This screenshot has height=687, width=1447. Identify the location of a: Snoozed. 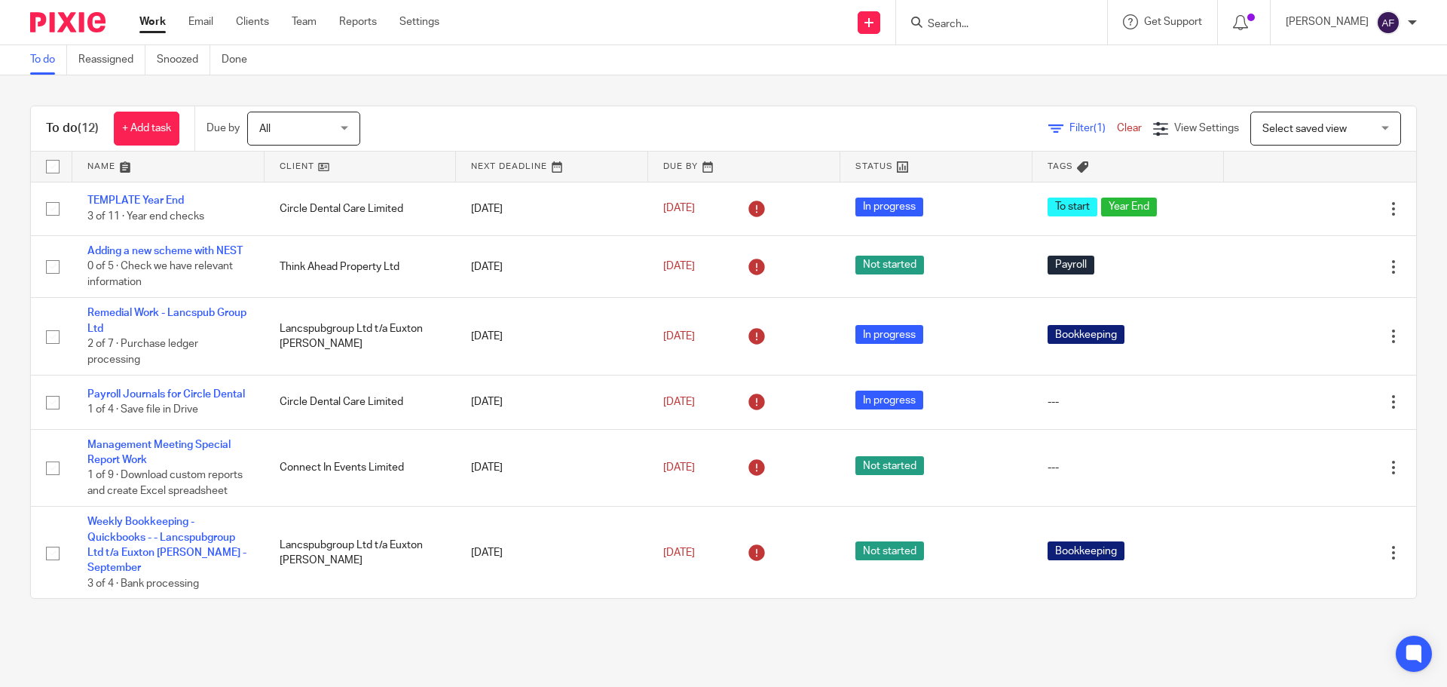
(183, 60).